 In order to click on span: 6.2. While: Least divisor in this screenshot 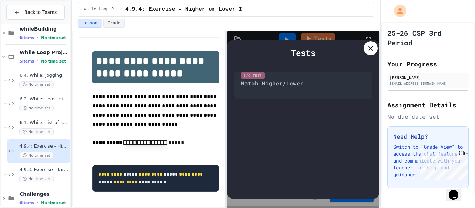, I will do `click(44, 99)`.